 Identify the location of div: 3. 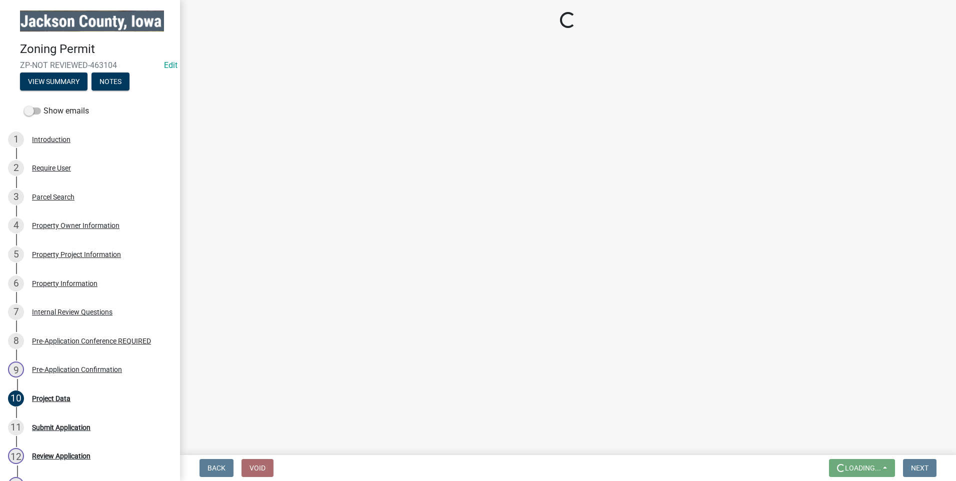
(16, 197).